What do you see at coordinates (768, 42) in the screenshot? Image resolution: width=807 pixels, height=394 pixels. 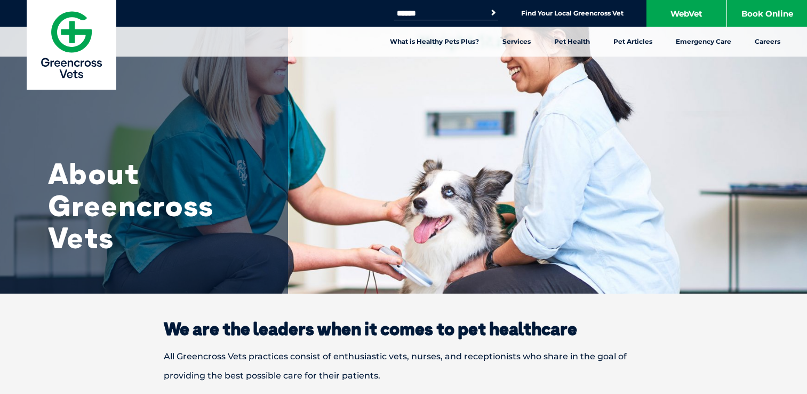 I see `a: Careers` at bounding box center [768, 42].